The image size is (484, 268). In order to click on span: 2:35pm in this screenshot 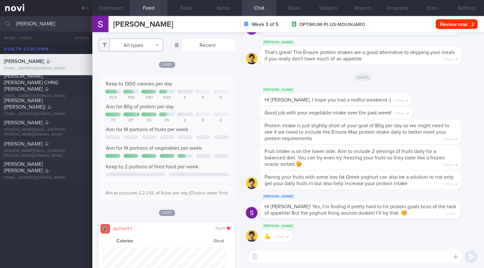, I will do `click(448, 138)`.